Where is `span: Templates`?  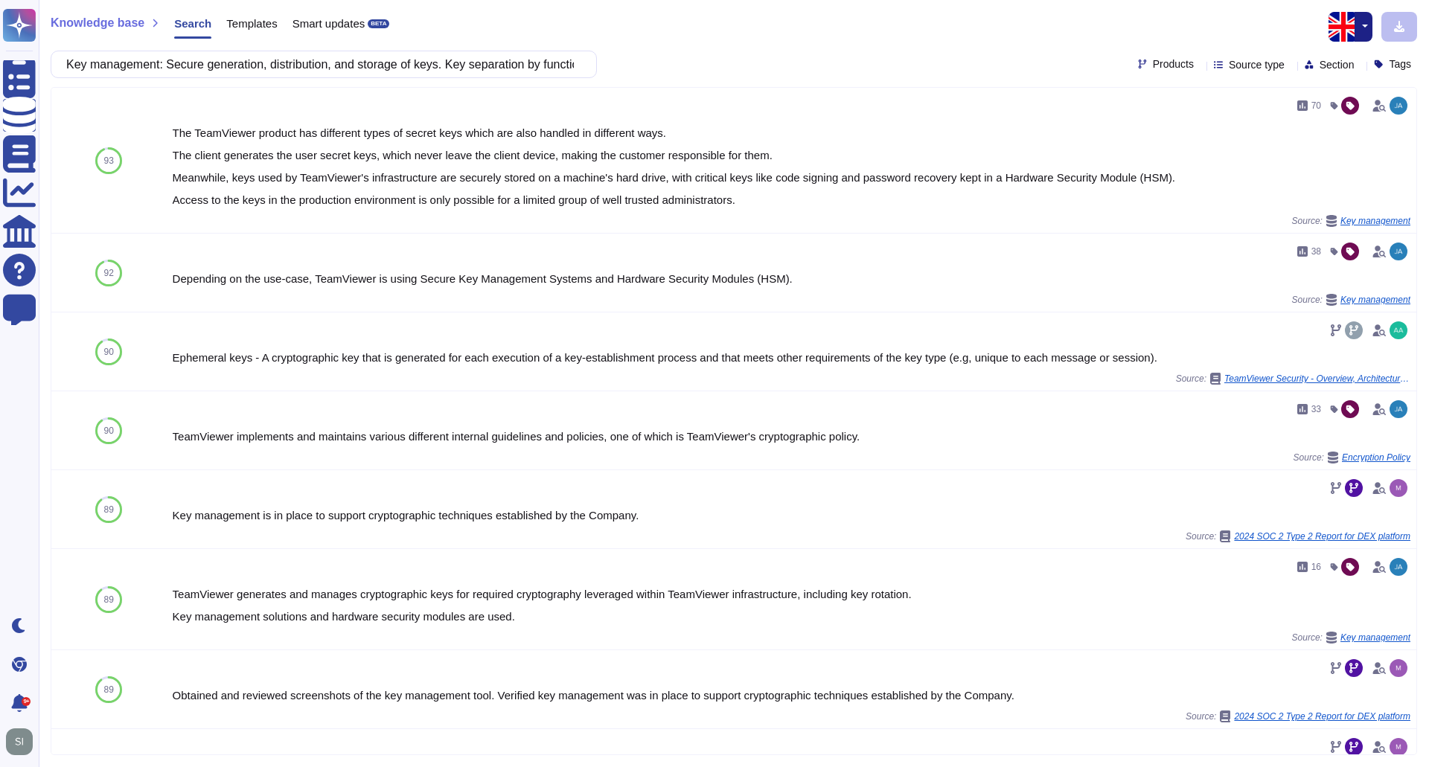 span: Templates is located at coordinates (251, 23).